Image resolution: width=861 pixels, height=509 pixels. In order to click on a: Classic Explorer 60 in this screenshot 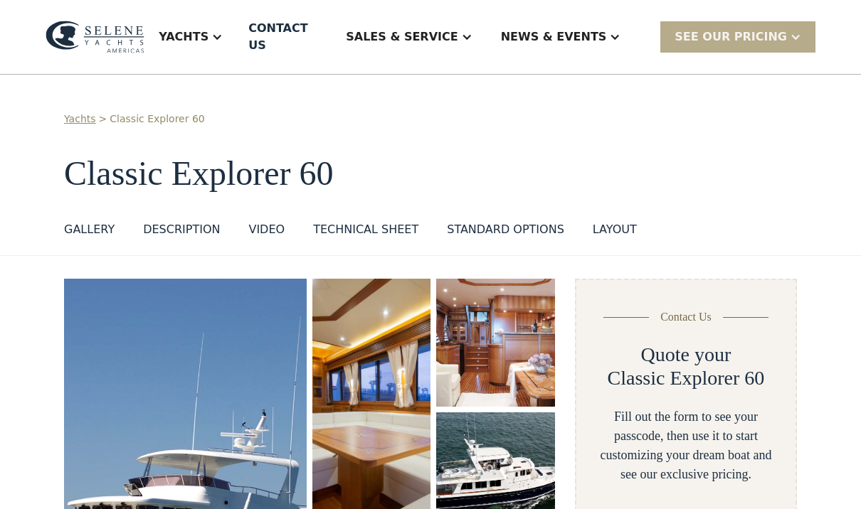, I will do `click(156, 119)`.